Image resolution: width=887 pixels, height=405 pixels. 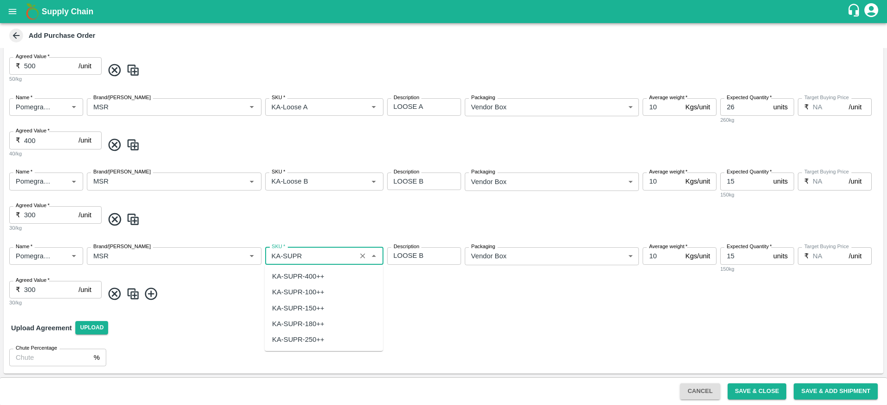 I want to click on div: customer-support, so click(x=854, y=12).